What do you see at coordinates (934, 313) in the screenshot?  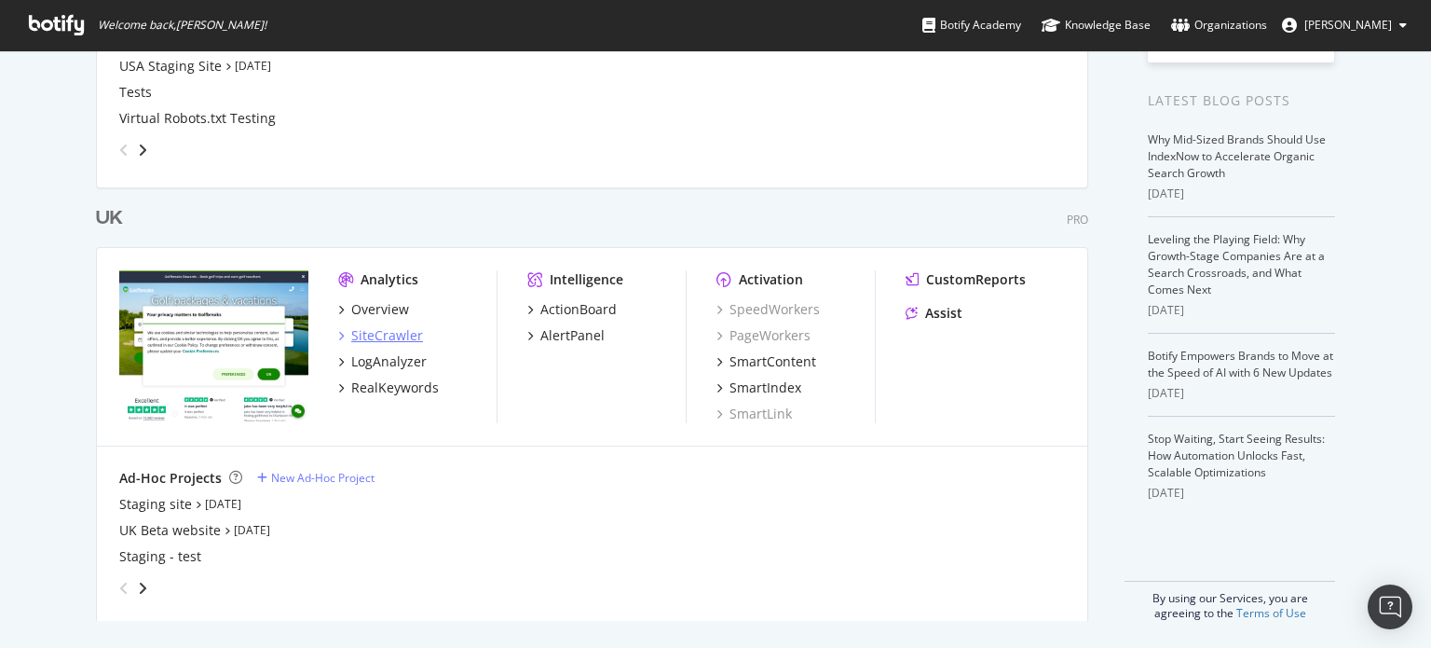 I see `a: Assist` at bounding box center [934, 313].